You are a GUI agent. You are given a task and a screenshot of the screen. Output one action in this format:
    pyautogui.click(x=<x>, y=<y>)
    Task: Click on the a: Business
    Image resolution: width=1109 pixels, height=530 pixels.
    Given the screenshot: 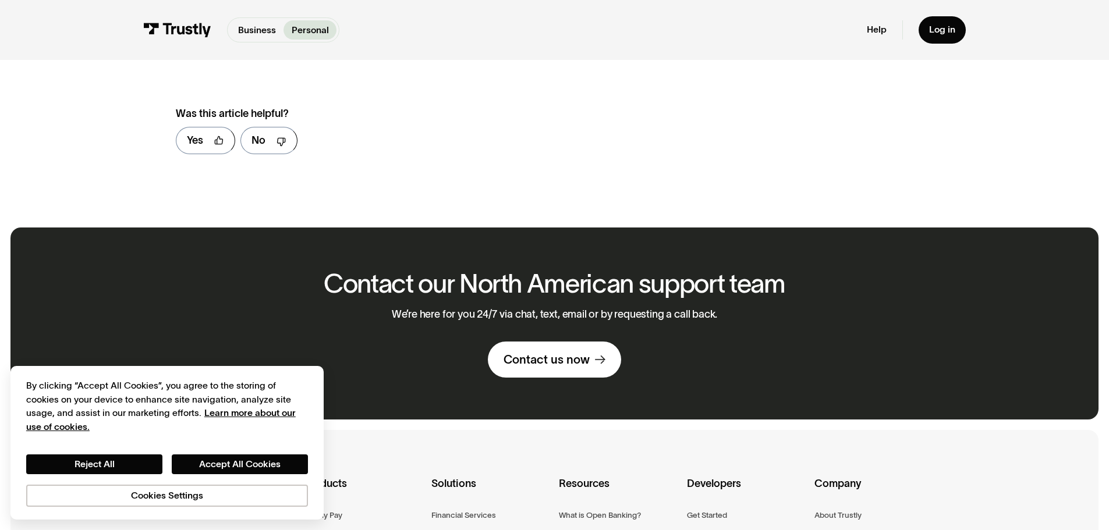 What is the action you would take?
    pyautogui.click(x=257, y=30)
    